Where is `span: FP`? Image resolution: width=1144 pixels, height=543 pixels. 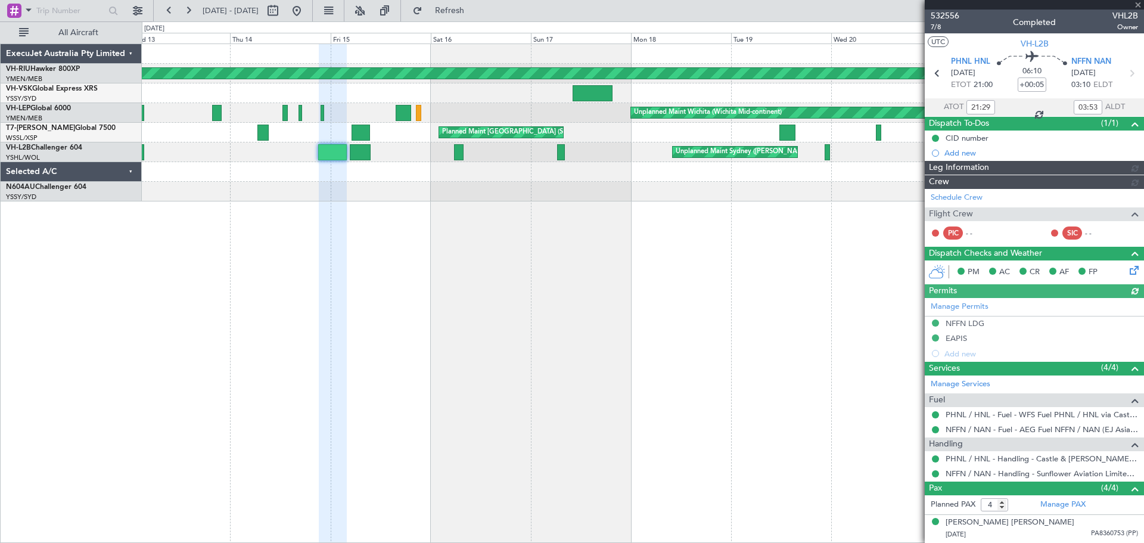 span: FP is located at coordinates (1093, 272).